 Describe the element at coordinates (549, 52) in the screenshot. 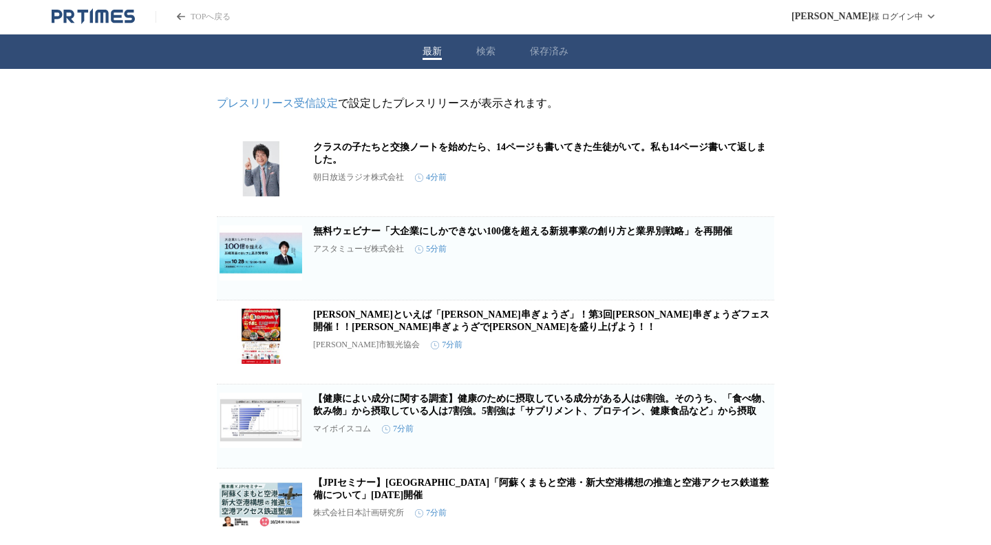

I see `button: 保存済み` at that location.